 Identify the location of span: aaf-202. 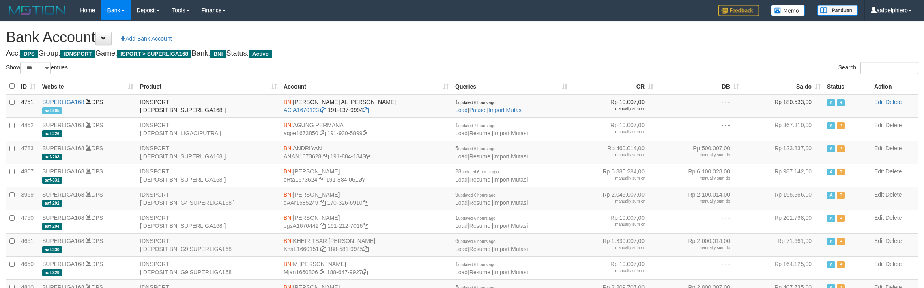
(52, 203).